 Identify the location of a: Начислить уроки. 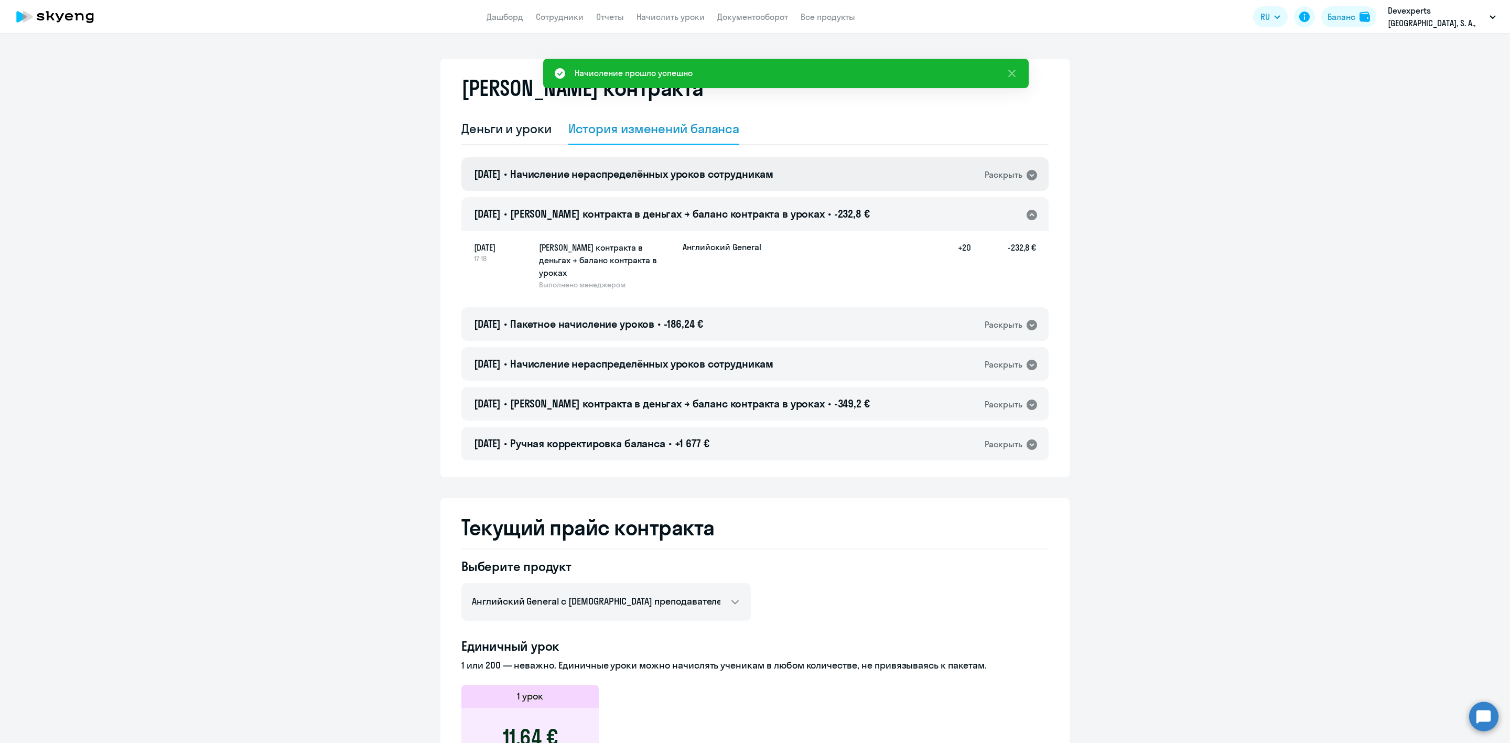
(671, 17).